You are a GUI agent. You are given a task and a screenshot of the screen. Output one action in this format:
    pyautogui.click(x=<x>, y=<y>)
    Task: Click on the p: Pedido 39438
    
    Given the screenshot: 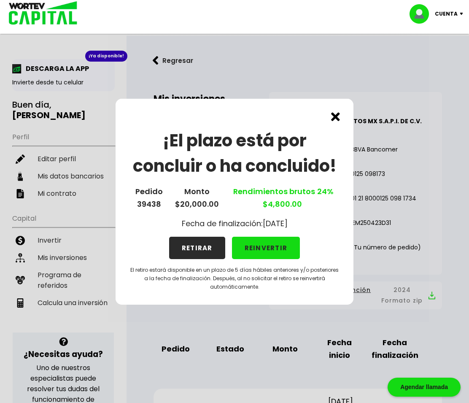 What is the action you would take?
    pyautogui.click(x=149, y=198)
    